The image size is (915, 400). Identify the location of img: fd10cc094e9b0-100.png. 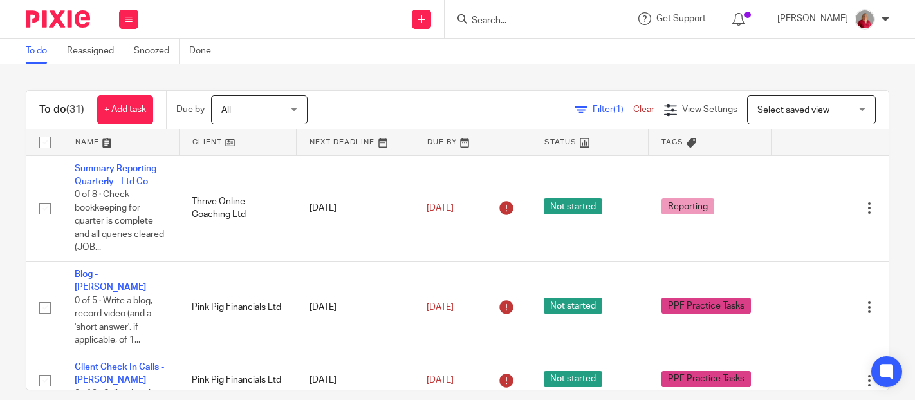
(865, 19).